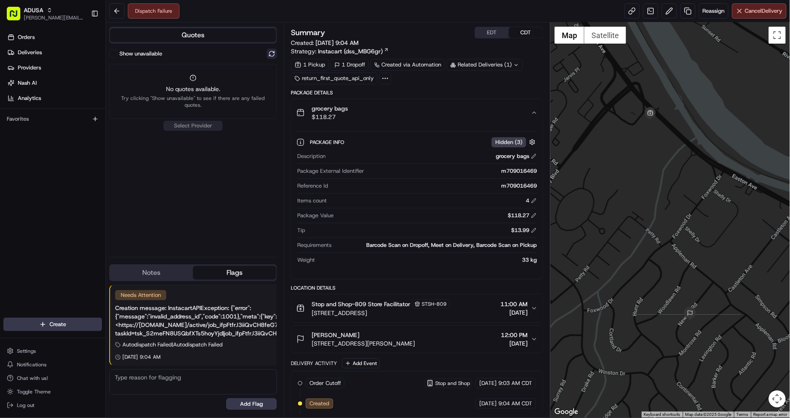 The width and height of the screenshot is (790, 418). I want to click on span: Map data ©2025 Google, so click(708, 414).